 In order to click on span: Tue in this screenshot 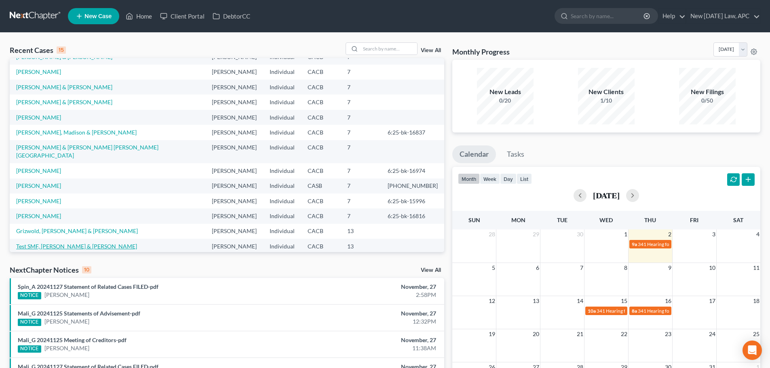, I will do `click(562, 220)`.